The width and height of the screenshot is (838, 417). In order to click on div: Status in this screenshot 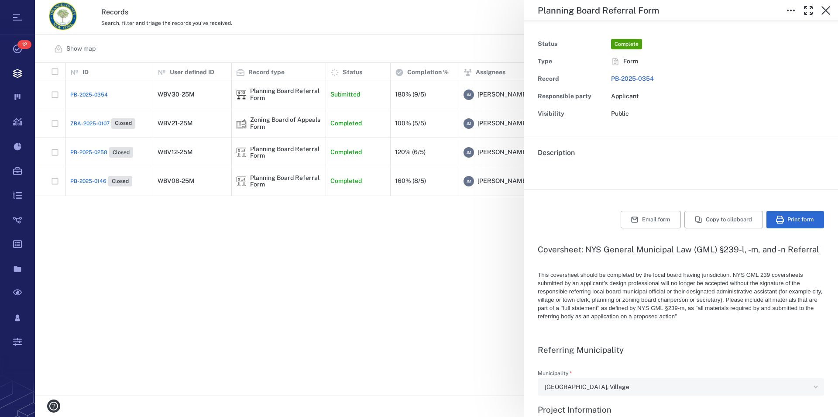, I will do `click(573, 44)`.